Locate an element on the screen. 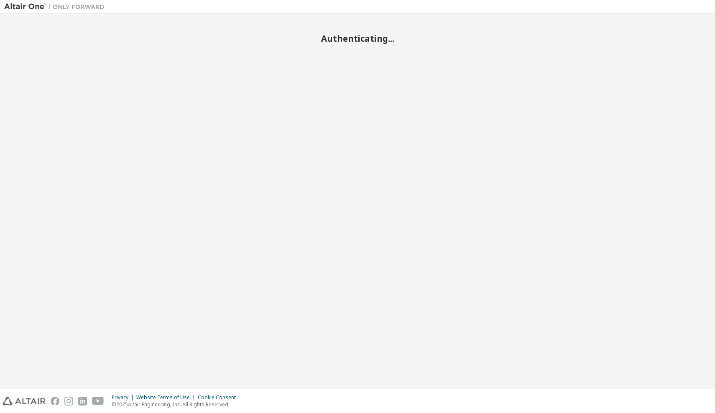  div: Privacy is located at coordinates (124, 398).